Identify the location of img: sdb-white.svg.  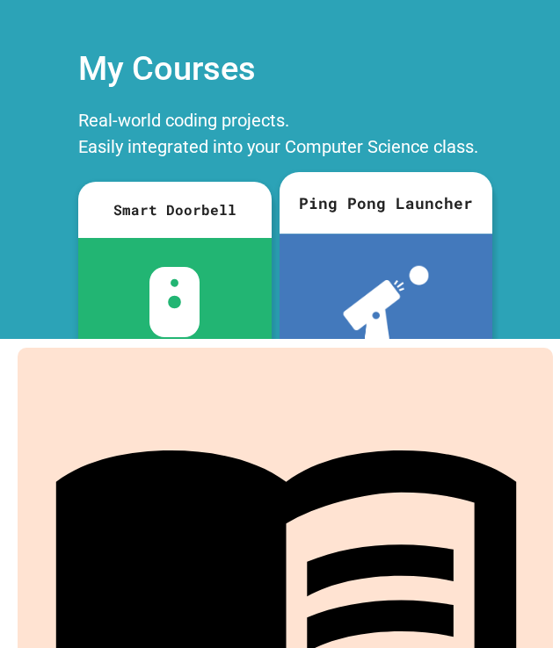
(174, 302).